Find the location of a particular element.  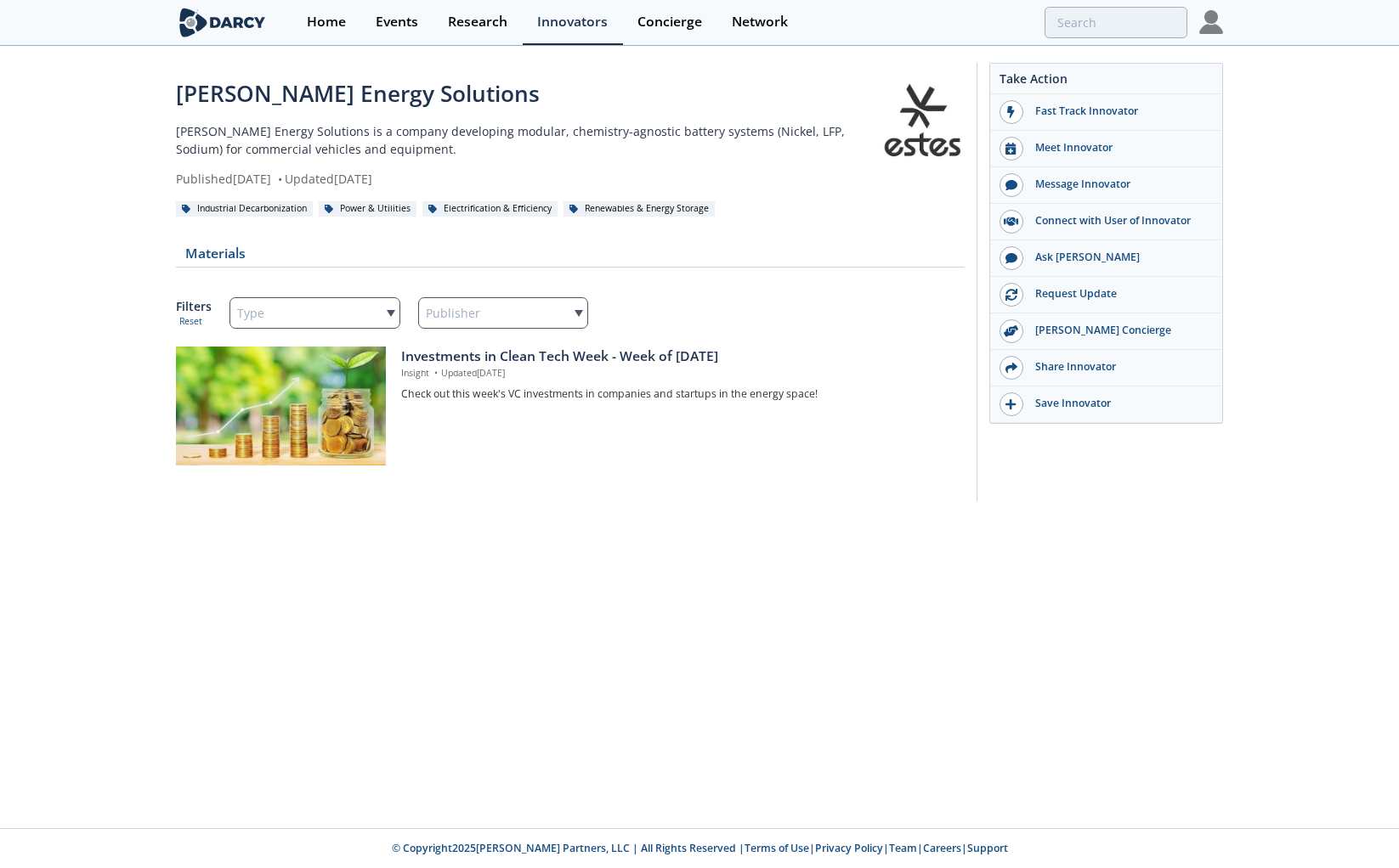

a: Careers is located at coordinates (942, 848).